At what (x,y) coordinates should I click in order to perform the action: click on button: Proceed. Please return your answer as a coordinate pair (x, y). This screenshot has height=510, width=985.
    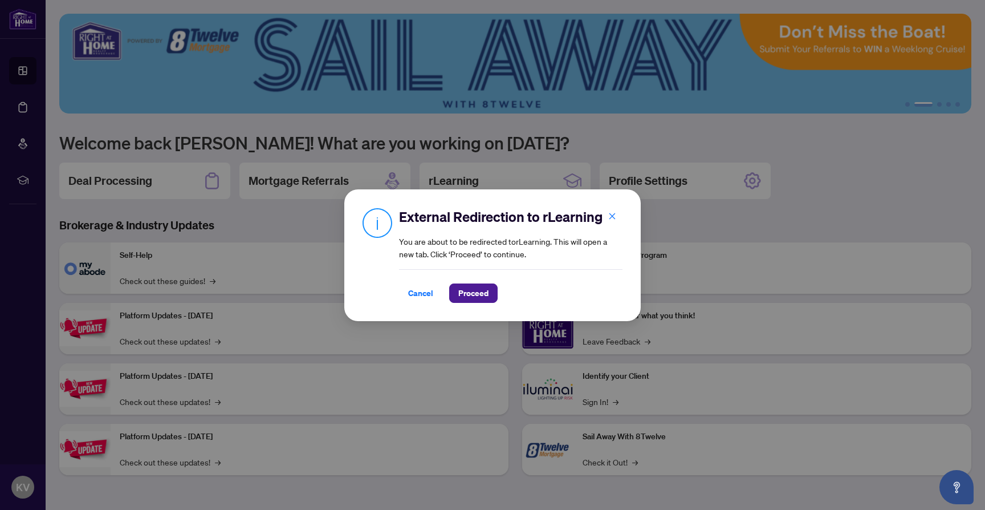
    Looking at the image, I should click on (473, 293).